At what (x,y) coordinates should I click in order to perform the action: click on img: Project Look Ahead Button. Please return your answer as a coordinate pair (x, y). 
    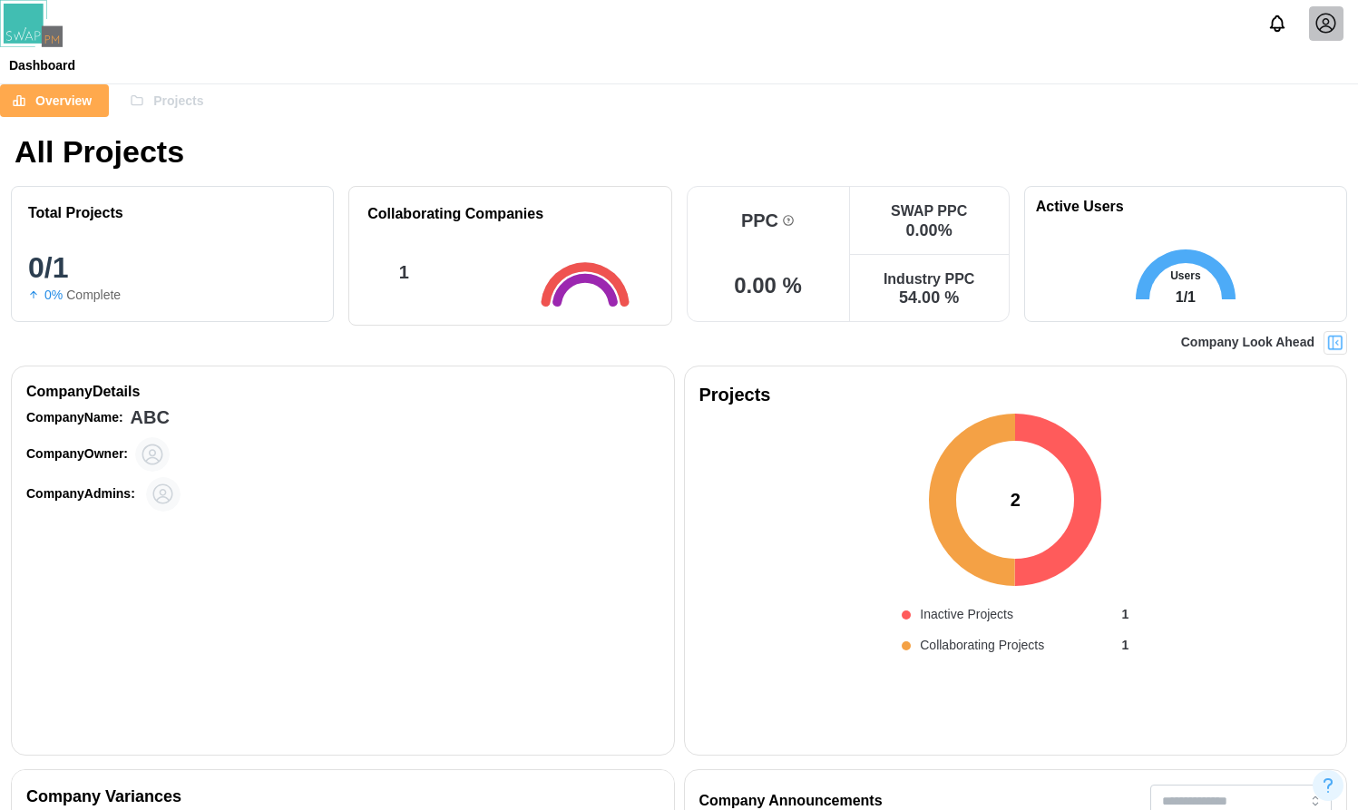
    Looking at the image, I should click on (1335, 343).